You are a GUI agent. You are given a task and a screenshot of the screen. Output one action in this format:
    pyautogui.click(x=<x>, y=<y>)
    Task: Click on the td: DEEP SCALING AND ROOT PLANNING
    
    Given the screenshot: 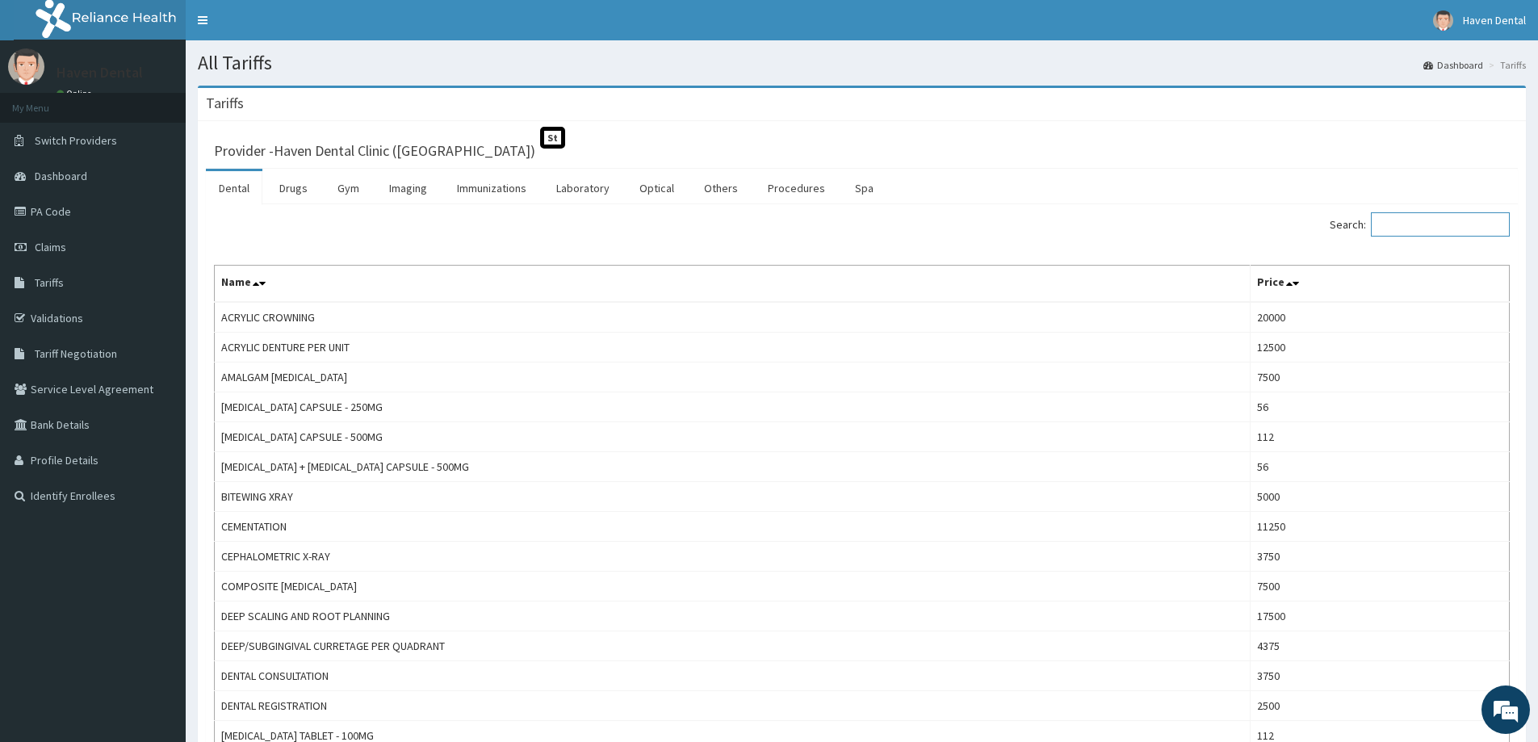 What is the action you would take?
    pyautogui.click(x=732, y=616)
    